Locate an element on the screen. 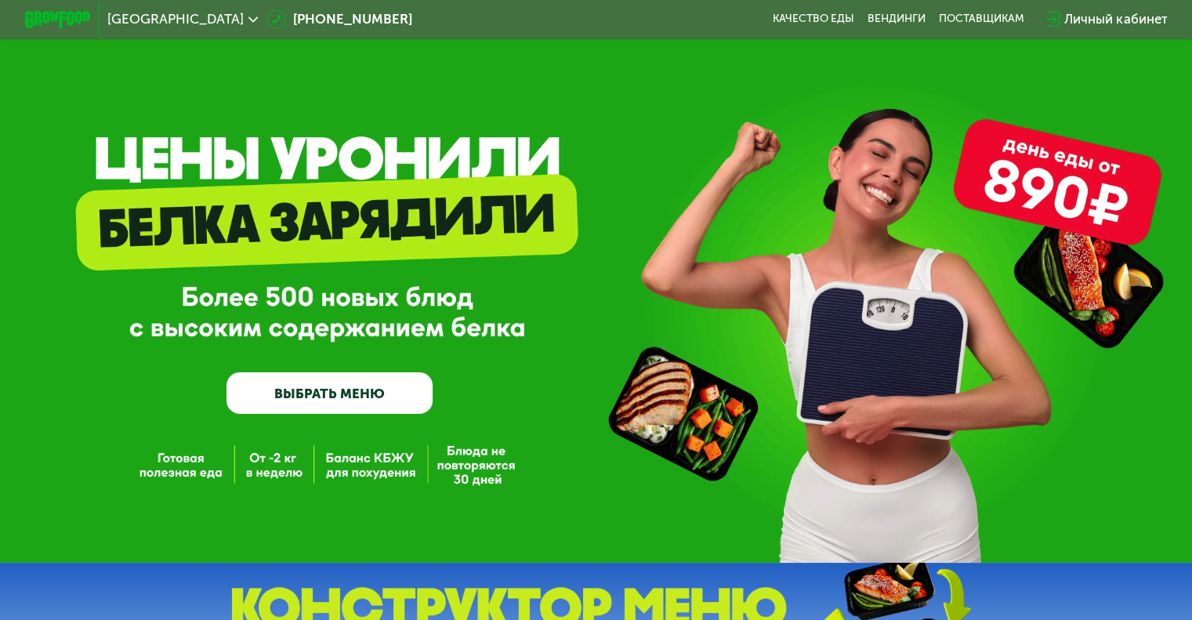 This screenshot has width=1192, height=620. div: Личный кабинет is located at coordinates (1115, 19).